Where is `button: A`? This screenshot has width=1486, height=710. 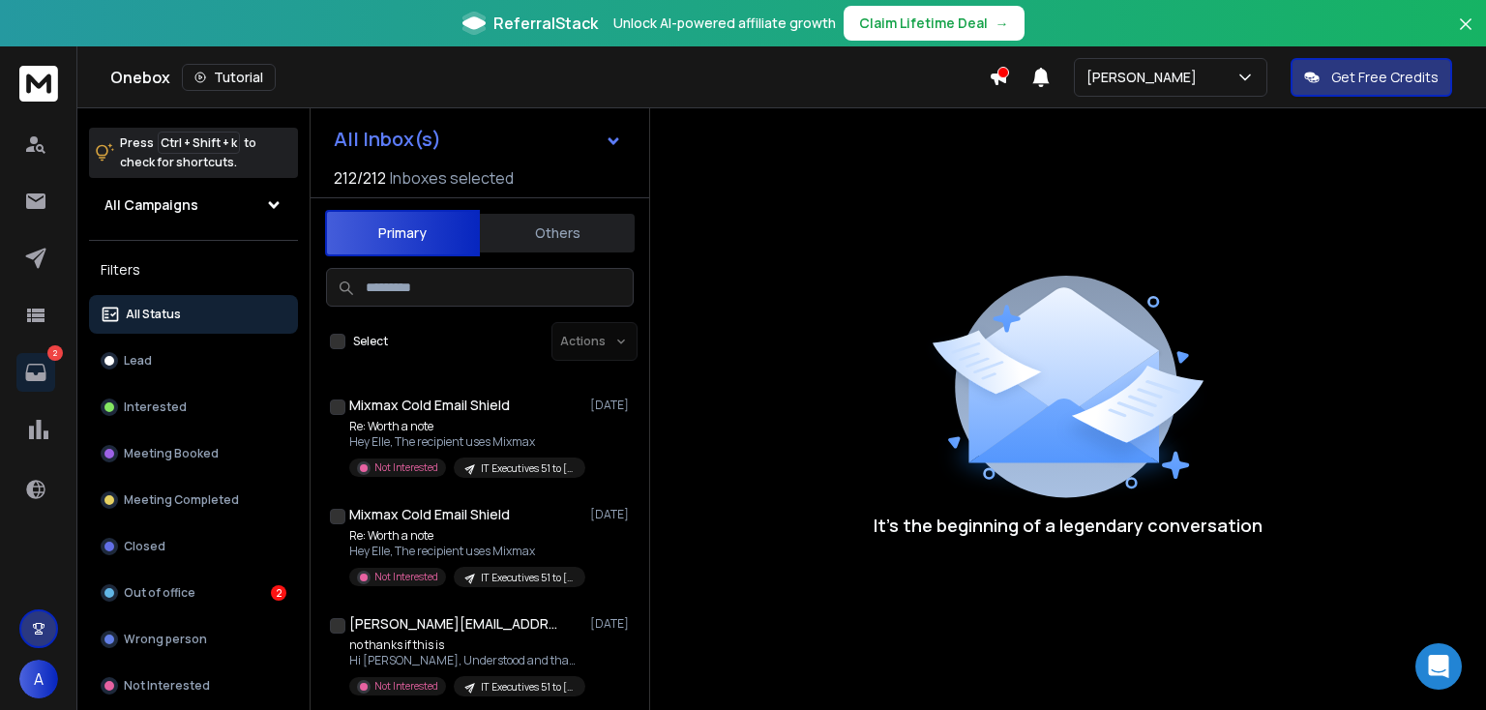 button: A is located at coordinates (39, 679).